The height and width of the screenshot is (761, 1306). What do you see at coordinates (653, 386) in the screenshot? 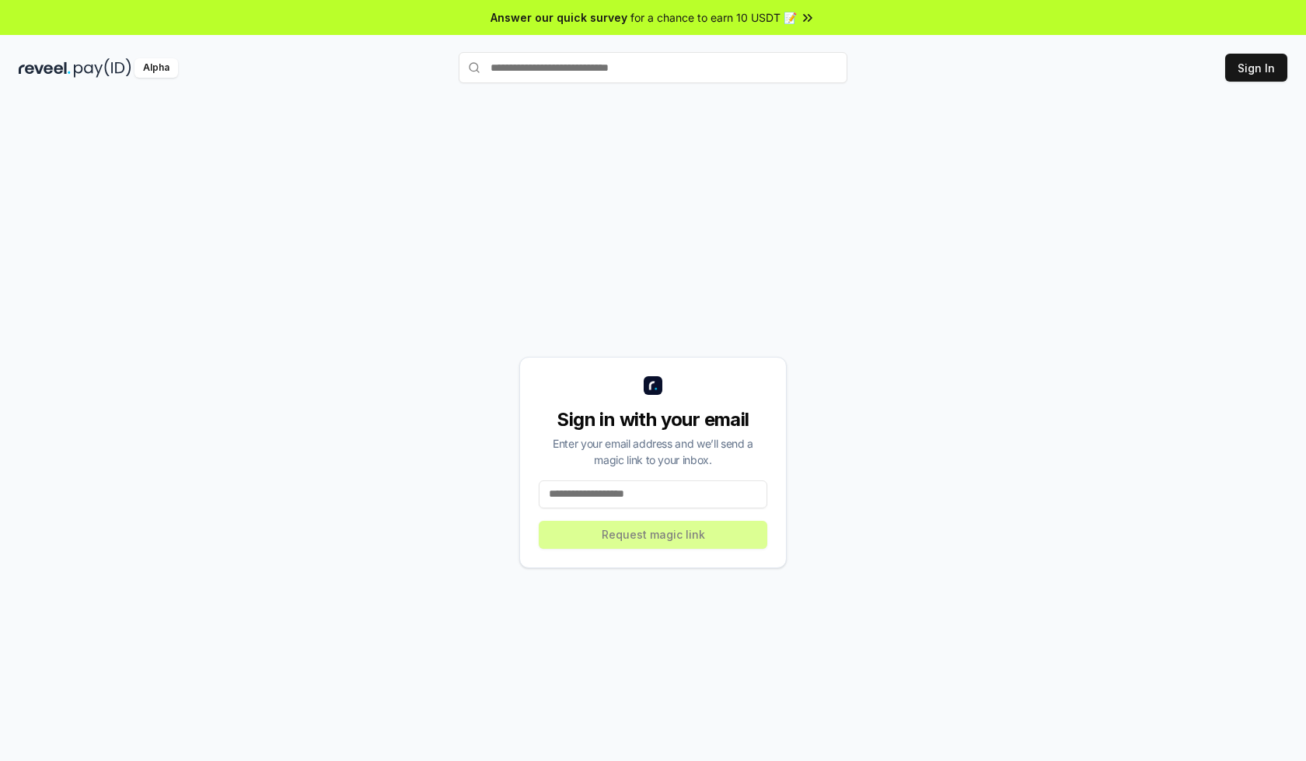
I see `img: logo_small` at bounding box center [653, 386].